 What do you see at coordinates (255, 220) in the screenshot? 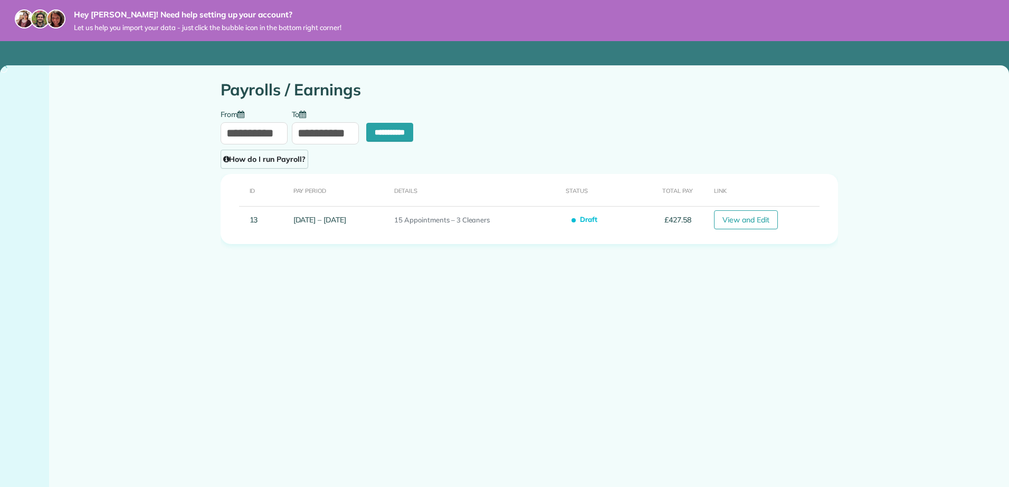
I see `td: 13` at bounding box center [255, 220].